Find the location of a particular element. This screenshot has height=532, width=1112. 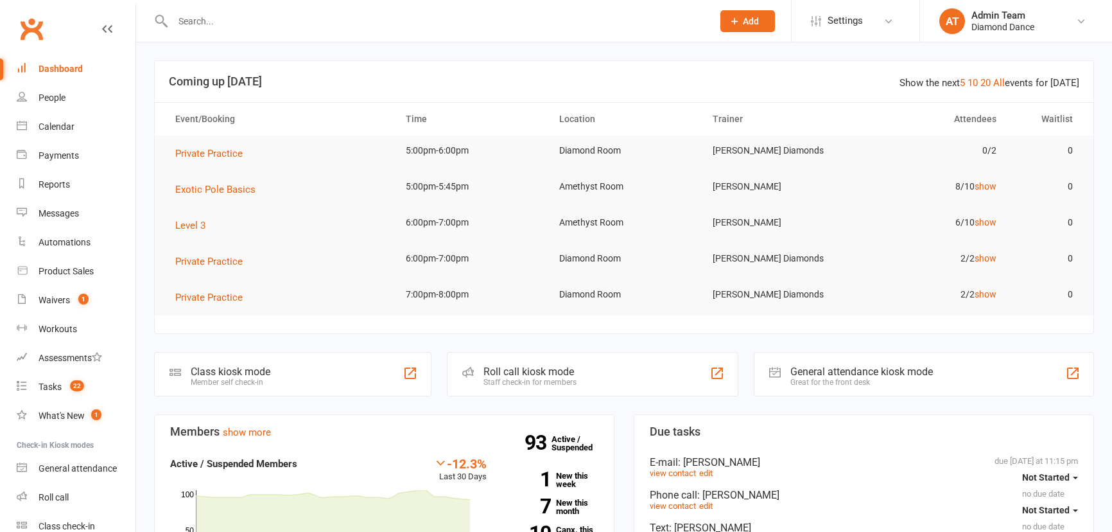

a: Waivers 1 is located at coordinates (76, 300).